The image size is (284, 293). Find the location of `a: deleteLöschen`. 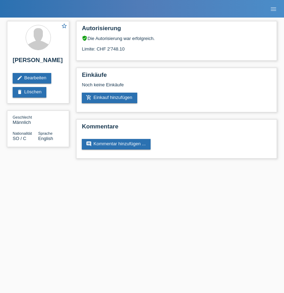

a: deleteLöschen is located at coordinates (30, 92).